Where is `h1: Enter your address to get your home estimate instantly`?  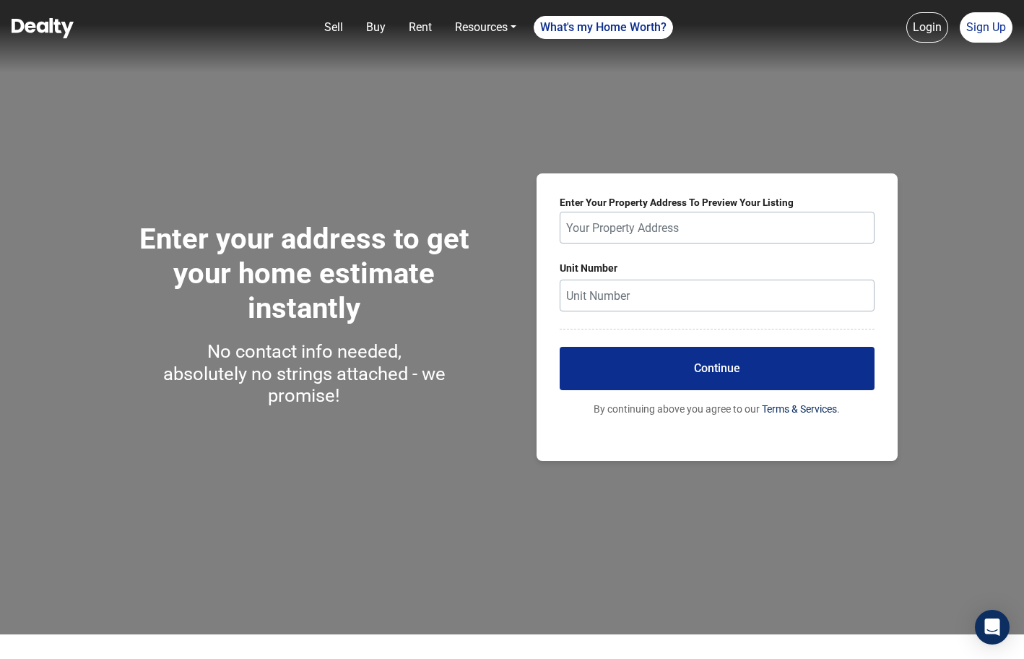
h1: Enter your address to get your home estimate instantly is located at coordinates (304, 317).